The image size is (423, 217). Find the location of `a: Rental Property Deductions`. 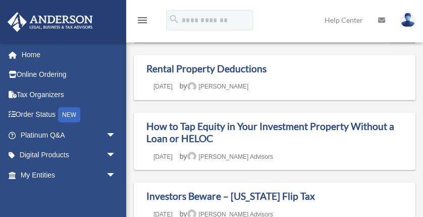

a: Rental Property Deductions is located at coordinates (206, 68).